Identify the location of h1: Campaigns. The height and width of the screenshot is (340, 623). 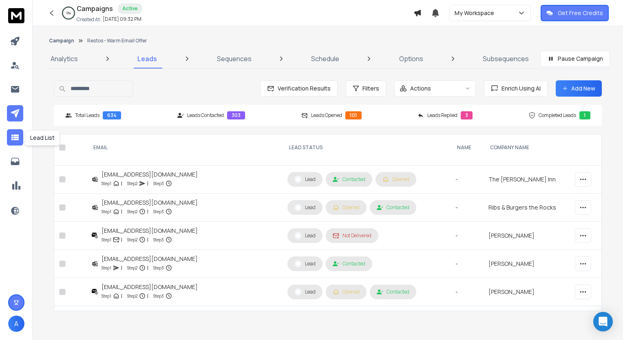
(95, 9).